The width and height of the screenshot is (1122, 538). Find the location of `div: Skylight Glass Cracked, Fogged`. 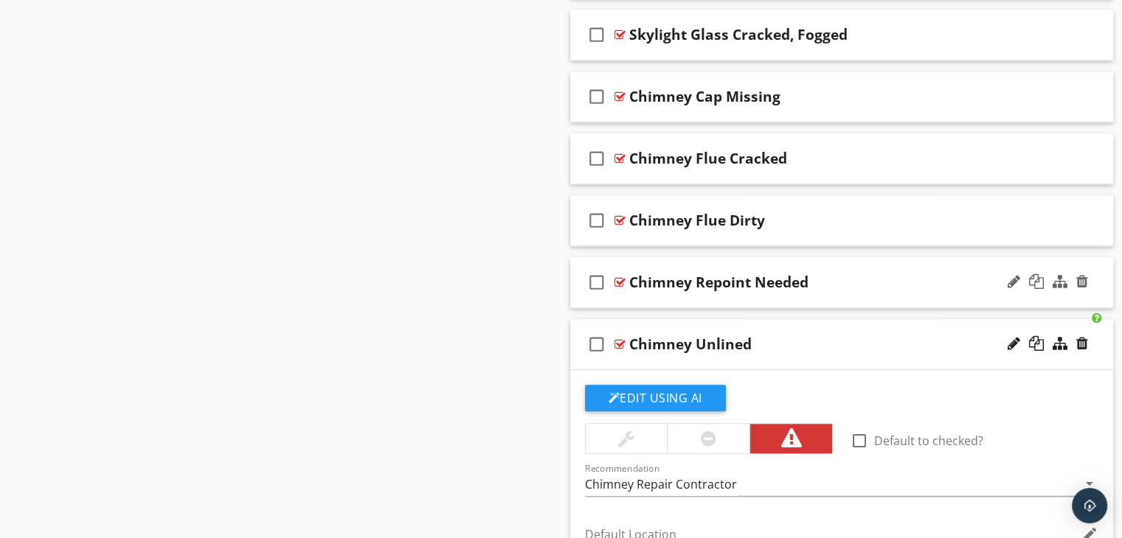

div: Skylight Glass Cracked, Fogged is located at coordinates (738, 35).